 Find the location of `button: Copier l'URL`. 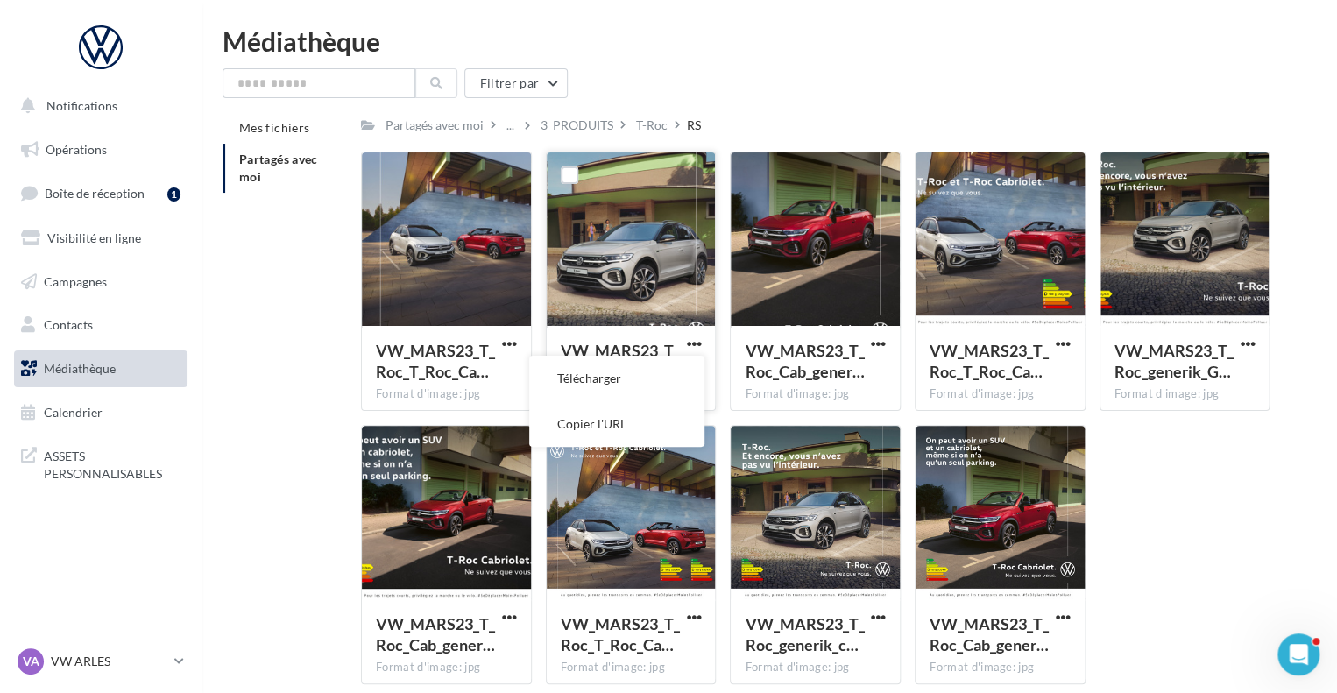

button: Copier l'URL is located at coordinates (617, 424).